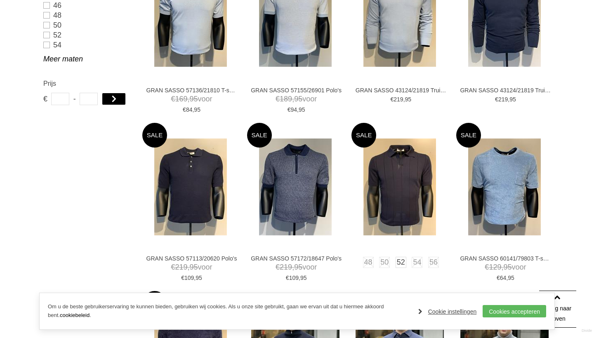 Image resolution: width=594 pixels, height=338 pixels. I want to click on a: Cookie instellingen, so click(447, 312).